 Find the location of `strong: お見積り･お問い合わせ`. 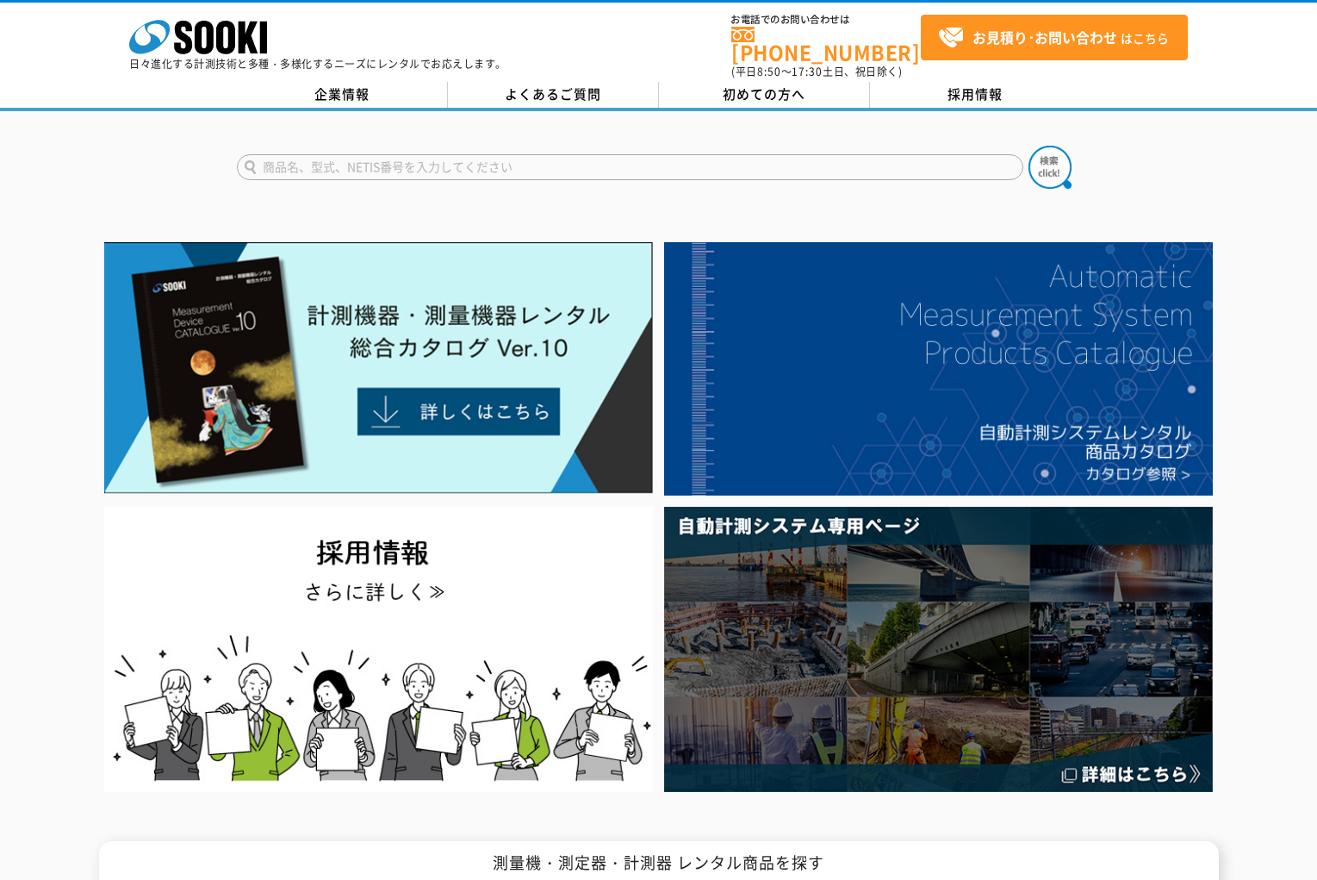

strong: お見積り･お問い合わせ is located at coordinates (1045, 37).